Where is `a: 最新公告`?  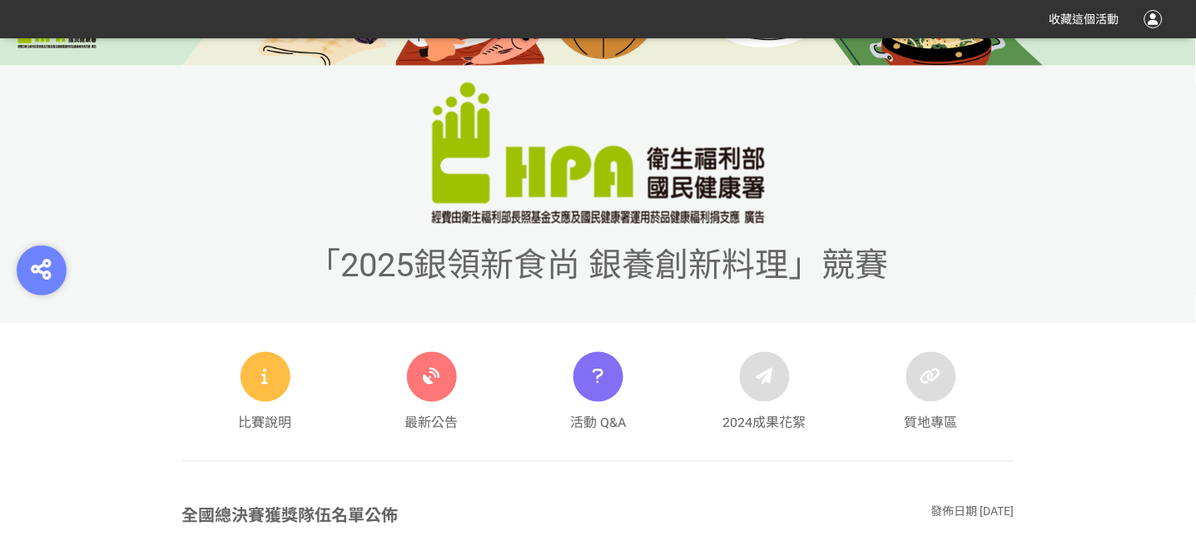
a: 最新公告 is located at coordinates (432, 393).